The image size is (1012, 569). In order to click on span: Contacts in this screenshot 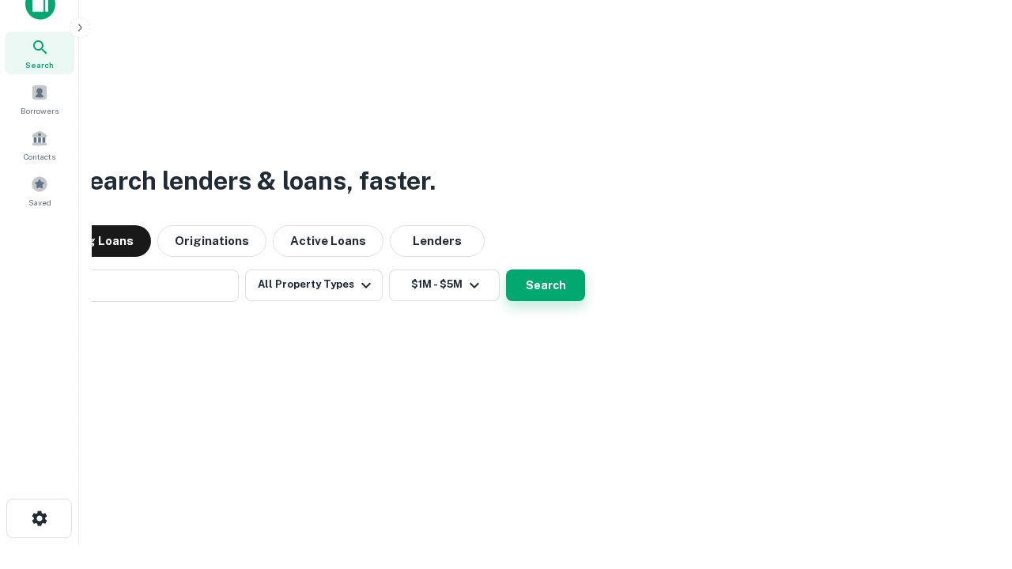, I will do `click(40, 157)`.